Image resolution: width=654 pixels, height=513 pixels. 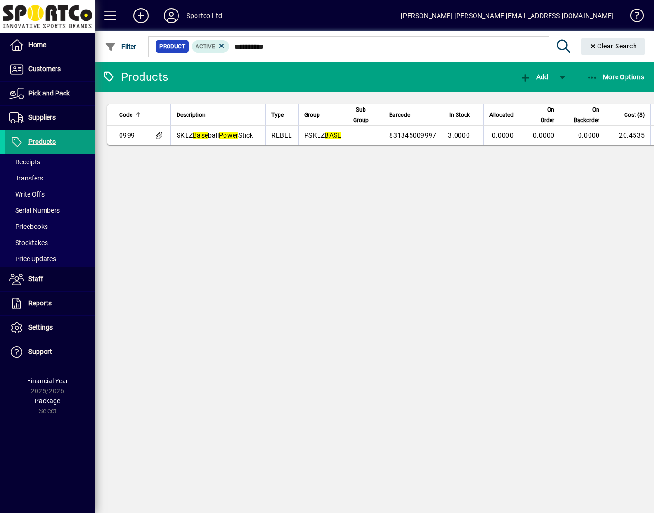 What do you see at coordinates (631, 135) in the screenshot?
I see `td: 20.4535` at bounding box center [631, 135].